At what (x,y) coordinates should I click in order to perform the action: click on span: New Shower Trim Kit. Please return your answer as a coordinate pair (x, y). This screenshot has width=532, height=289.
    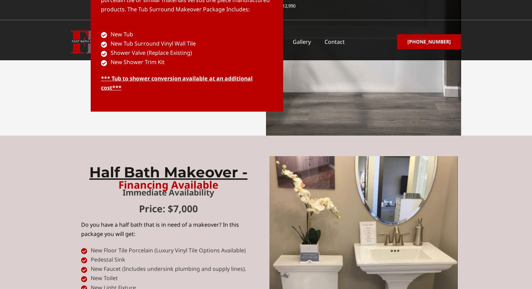
    Looking at the image, I should click on (137, 62).